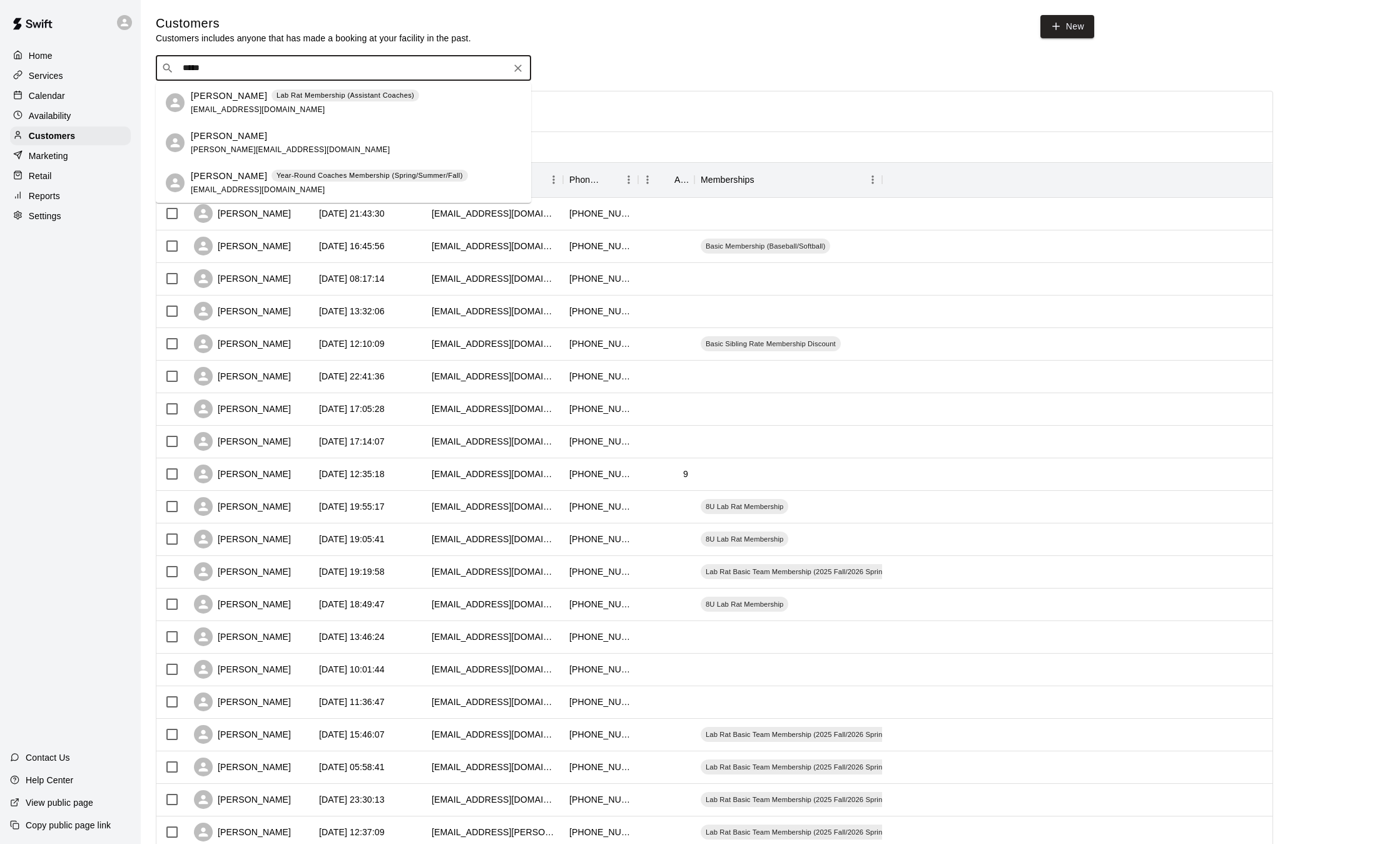 The width and height of the screenshot is (1397, 844). I want to click on div: +19164204924, so click(601, 344).